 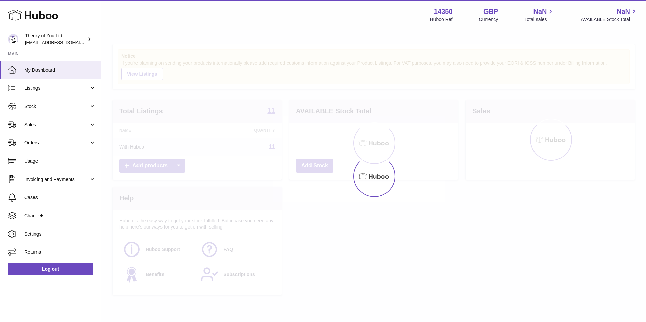 I want to click on strong: 14350, so click(x=443, y=11).